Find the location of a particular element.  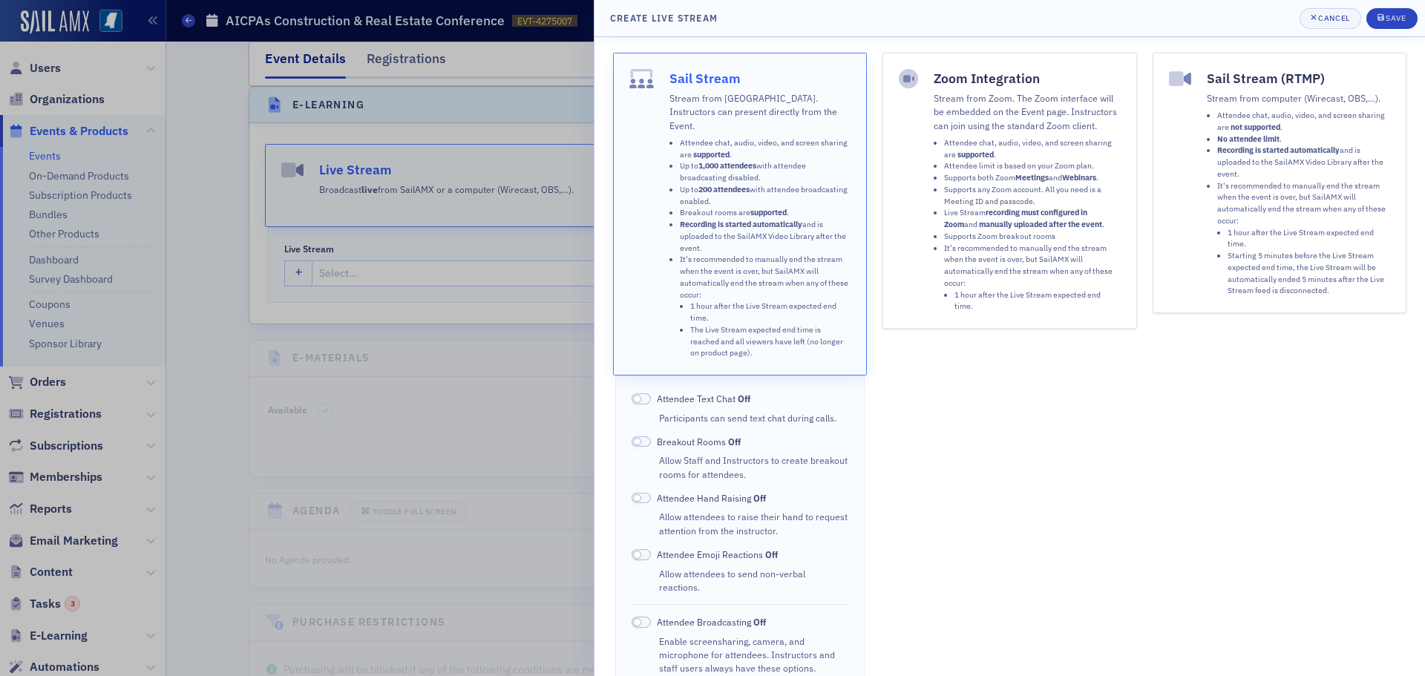

span: Breakout Rooms is located at coordinates (698, 442).